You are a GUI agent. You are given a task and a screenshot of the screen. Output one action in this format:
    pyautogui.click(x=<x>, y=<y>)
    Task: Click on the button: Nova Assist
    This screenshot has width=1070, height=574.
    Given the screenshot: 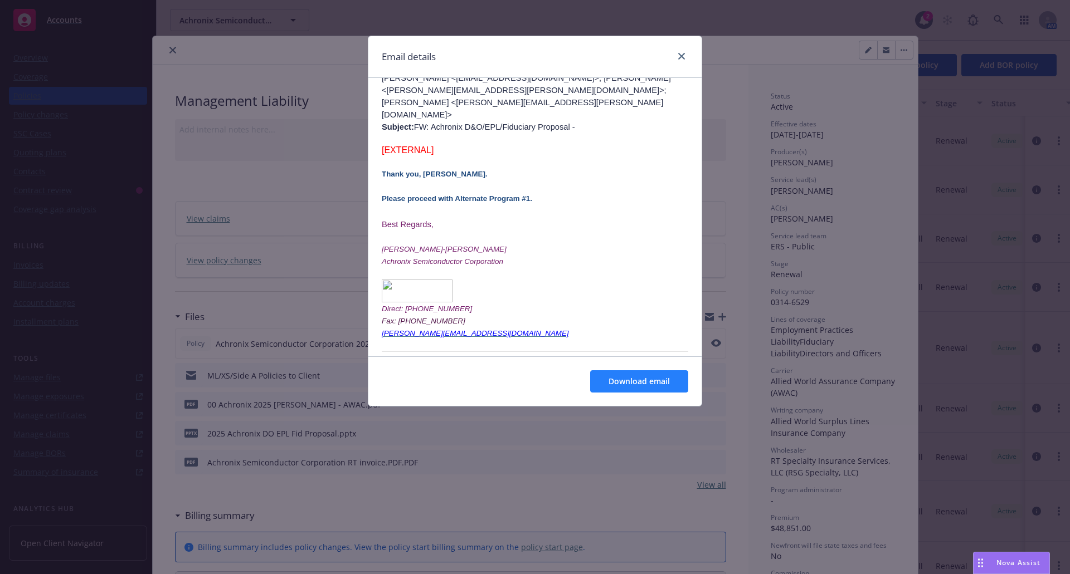 What is the action you would take?
    pyautogui.click(x=1011, y=563)
    